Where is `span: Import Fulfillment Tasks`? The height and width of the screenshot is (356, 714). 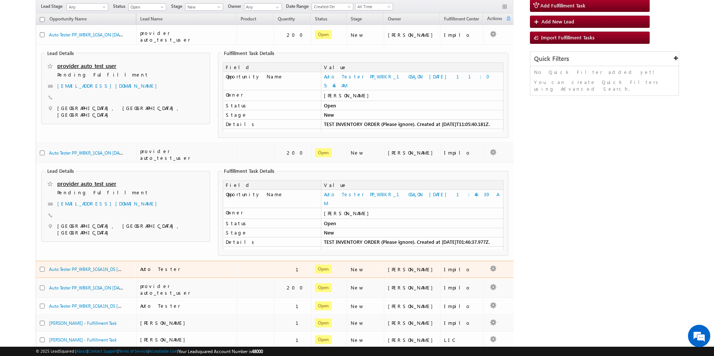 span: Import Fulfillment Tasks is located at coordinates (568, 37).